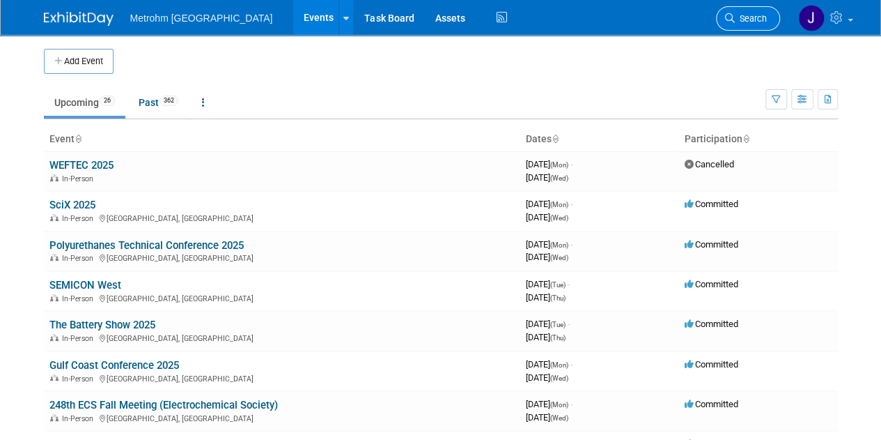  I want to click on a: Sort by Event Name, so click(78, 139).